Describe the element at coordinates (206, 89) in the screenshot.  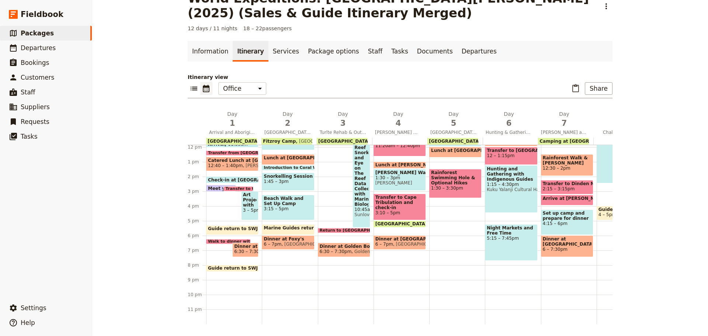
I see `button: Calendar view` at that location.